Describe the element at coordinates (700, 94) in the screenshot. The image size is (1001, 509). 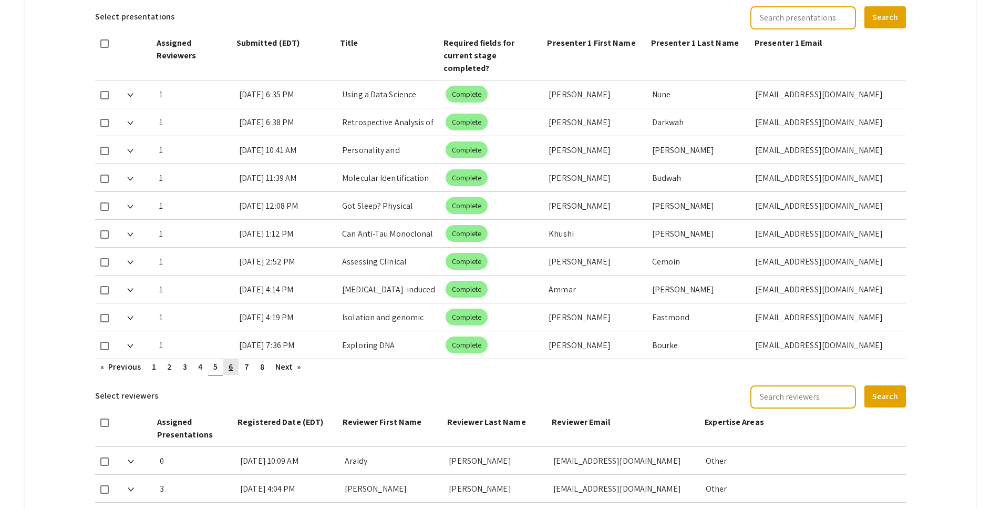
I see `div: Nune` at that location.